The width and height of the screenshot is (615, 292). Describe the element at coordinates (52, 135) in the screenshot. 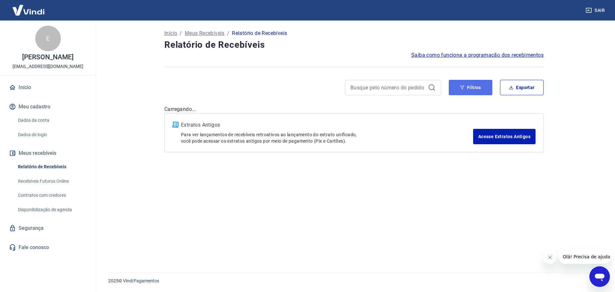

I see `a: Dados de login` at that location.